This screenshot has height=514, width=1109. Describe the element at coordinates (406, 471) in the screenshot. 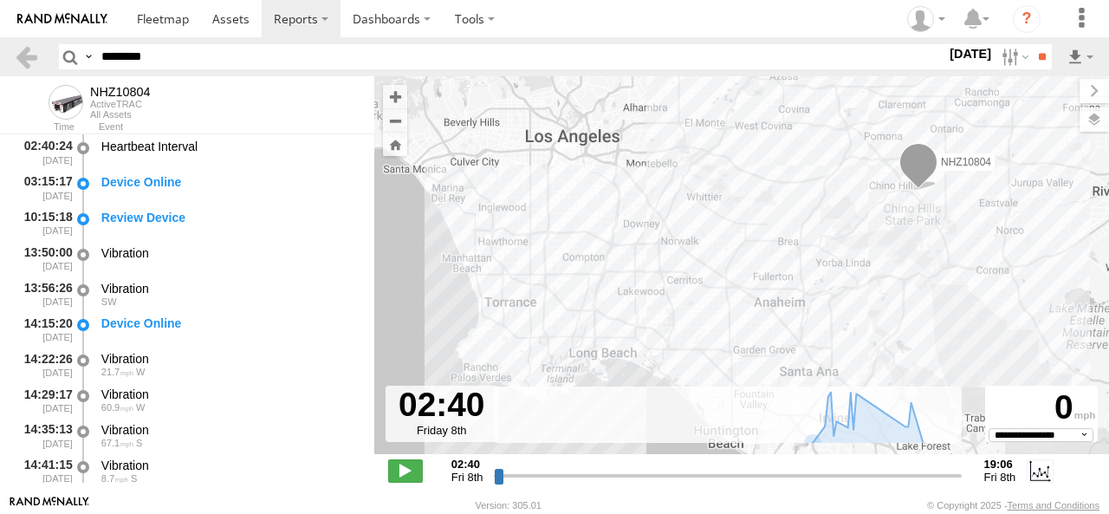

I see `label: Play/Stop` at that location.